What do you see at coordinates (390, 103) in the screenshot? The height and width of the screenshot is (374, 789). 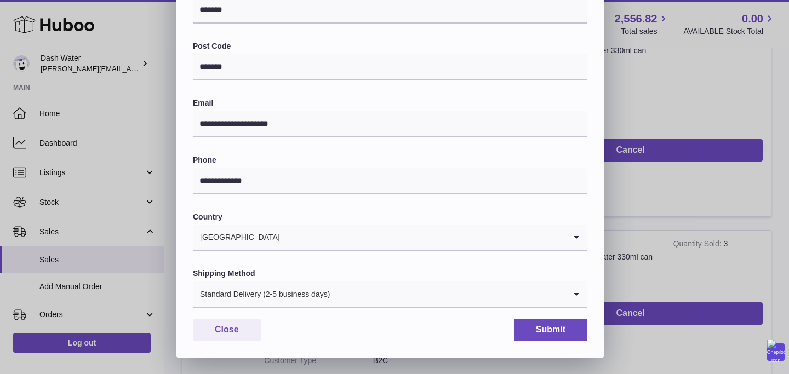 I see `label: Email` at bounding box center [390, 103].